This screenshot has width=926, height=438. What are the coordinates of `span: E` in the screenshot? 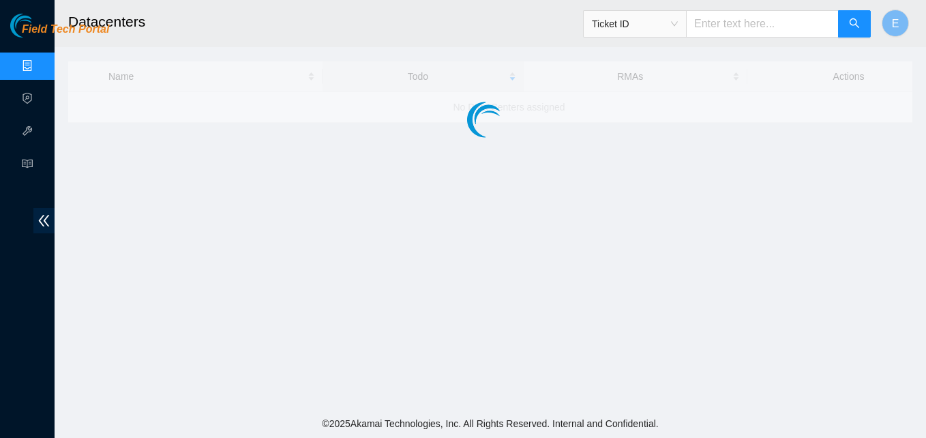 It's located at (896, 23).